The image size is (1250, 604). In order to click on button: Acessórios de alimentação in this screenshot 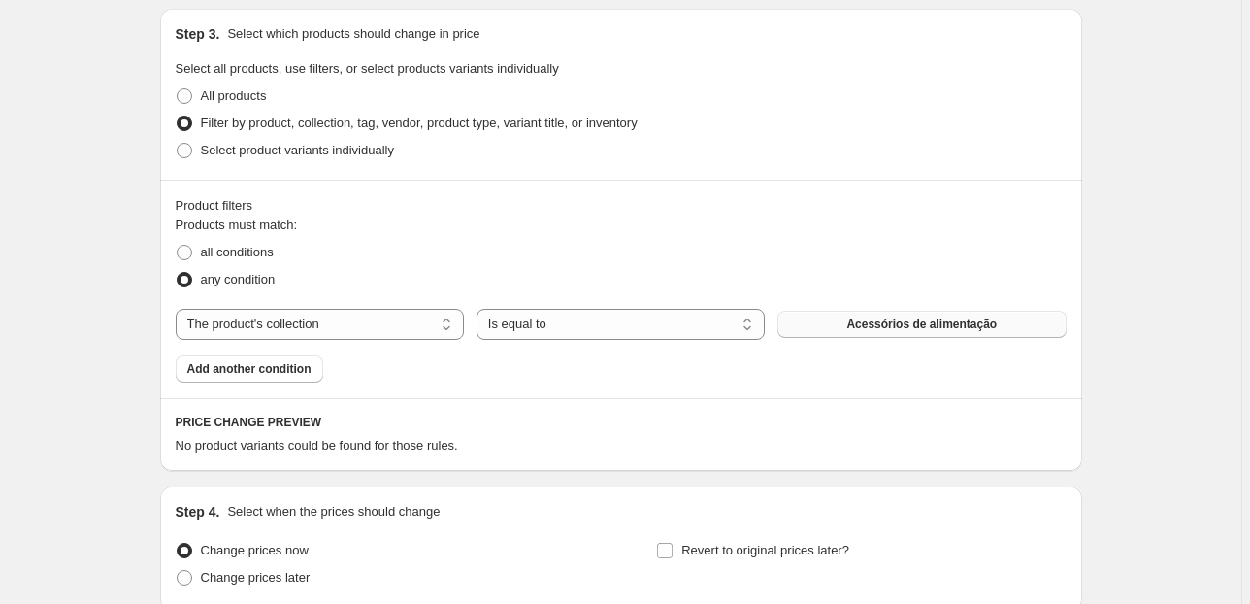, I will do `click(921, 324)`.